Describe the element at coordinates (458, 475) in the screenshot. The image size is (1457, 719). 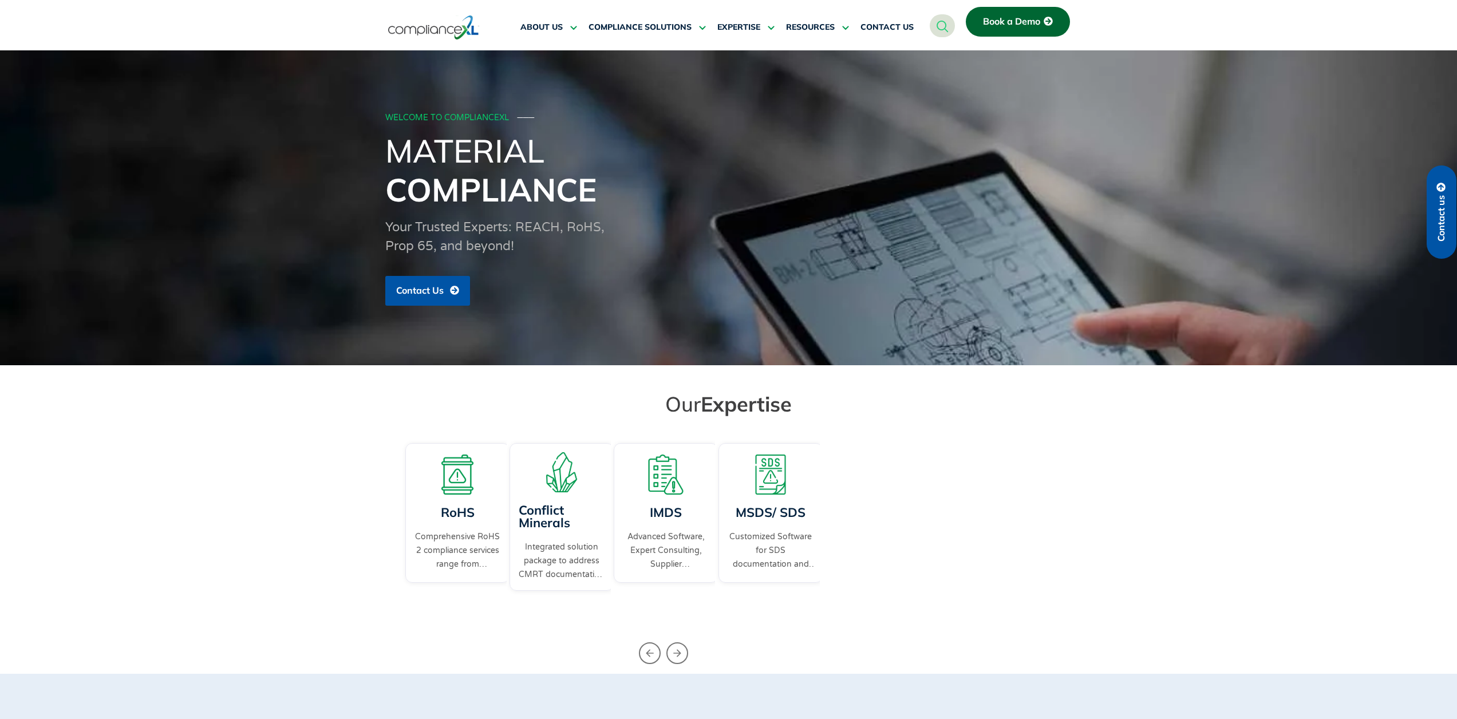
I see `img: A board with a warning sign` at that location.